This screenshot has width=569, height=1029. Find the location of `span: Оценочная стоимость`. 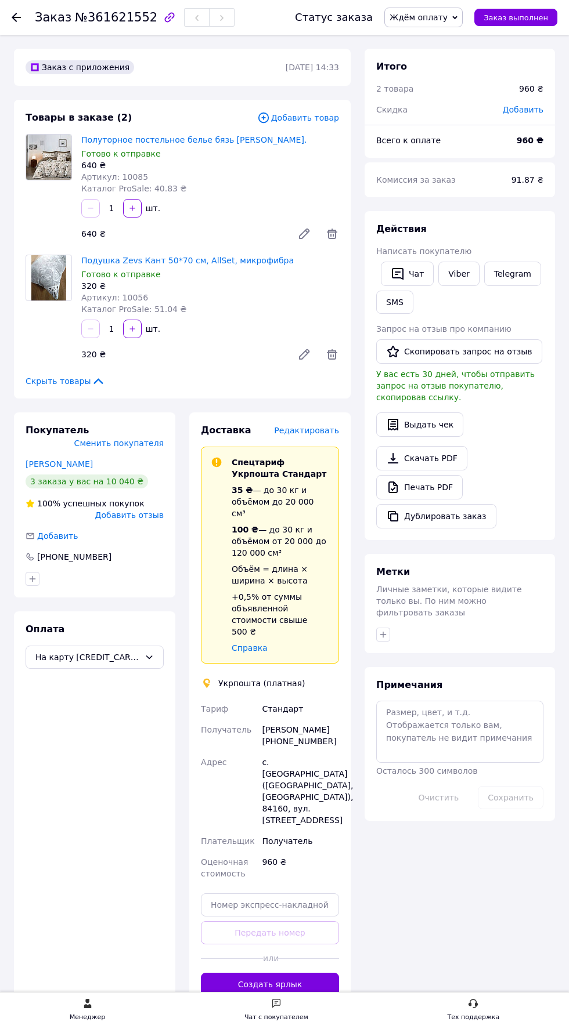

span: Оценочная стоимость is located at coordinates (224, 868).